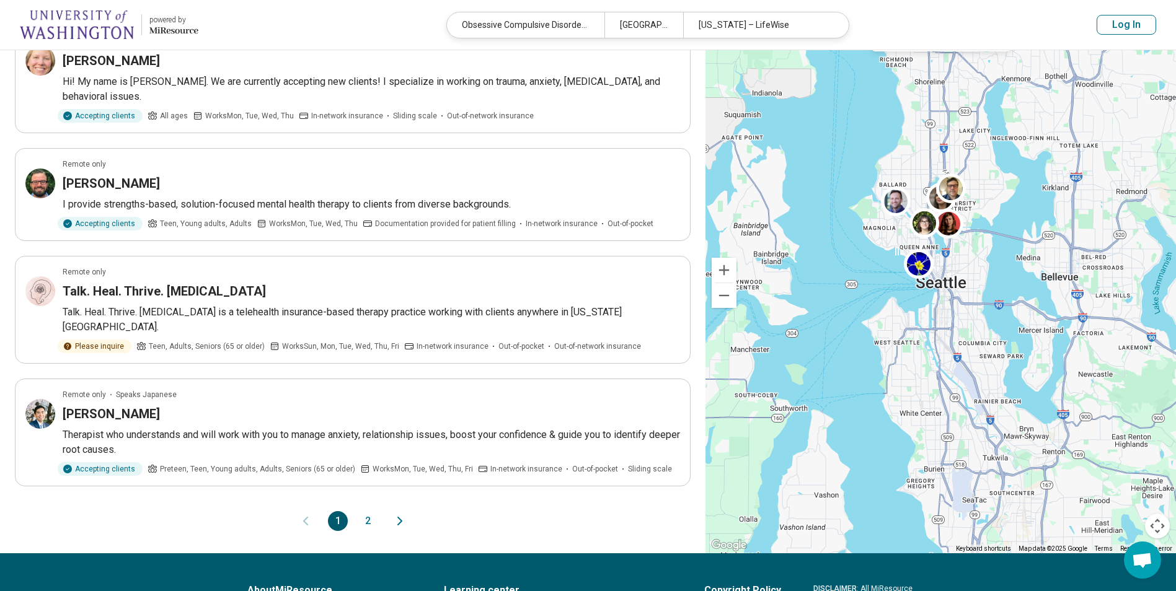 The image size is (1176, 591). I want to click on p: I provide strengths-based, solution-focused mental health therapy to clients from diverse backgro..., so click(371, 205).